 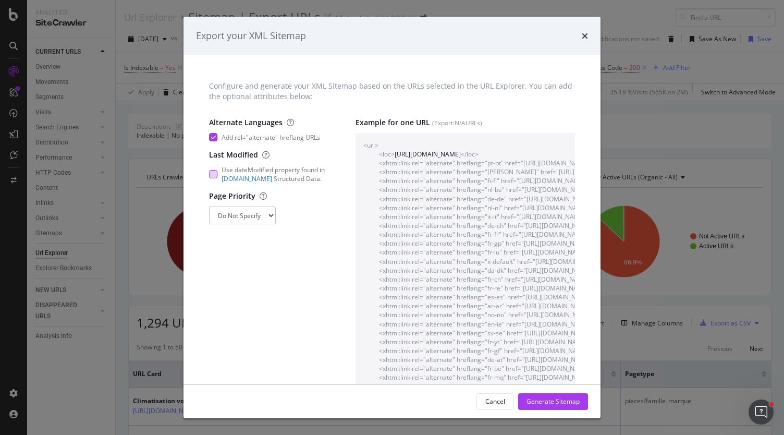 What do you see at coordinates (387, 154) in the screenshot?
I see `span: <loc>` at bounding box center [387, 154].